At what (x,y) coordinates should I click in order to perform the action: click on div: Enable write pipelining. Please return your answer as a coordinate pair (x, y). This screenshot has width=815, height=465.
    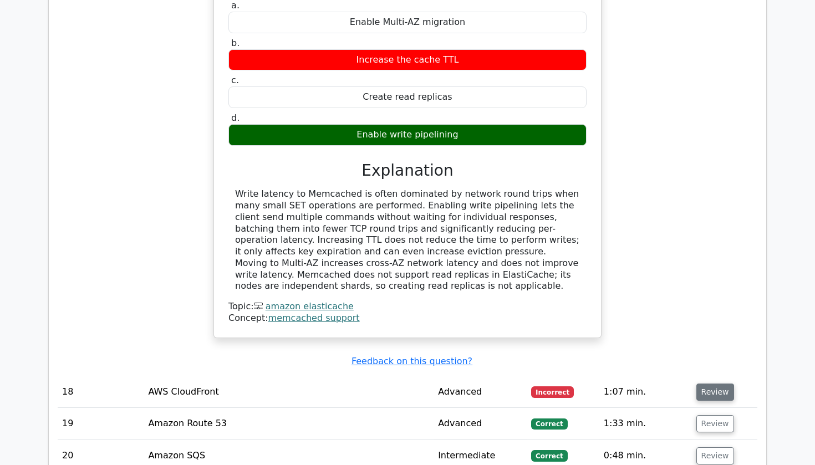
    Looking at the image, I should click on (408, 135).